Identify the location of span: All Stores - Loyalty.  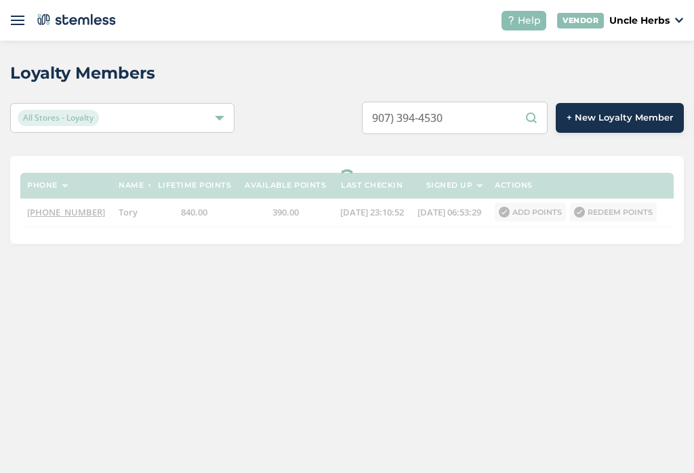
(58, 118).